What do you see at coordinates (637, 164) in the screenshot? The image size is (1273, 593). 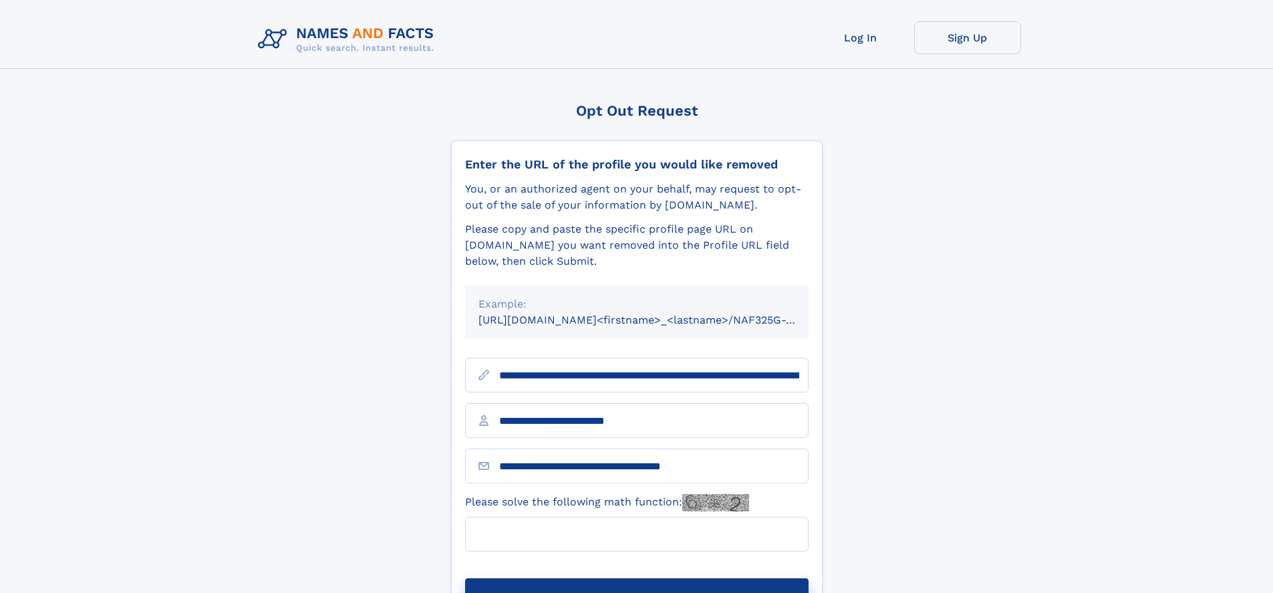 I see `div: Enter the URL of the profile you would like removed` at bounding box center [637, 164].